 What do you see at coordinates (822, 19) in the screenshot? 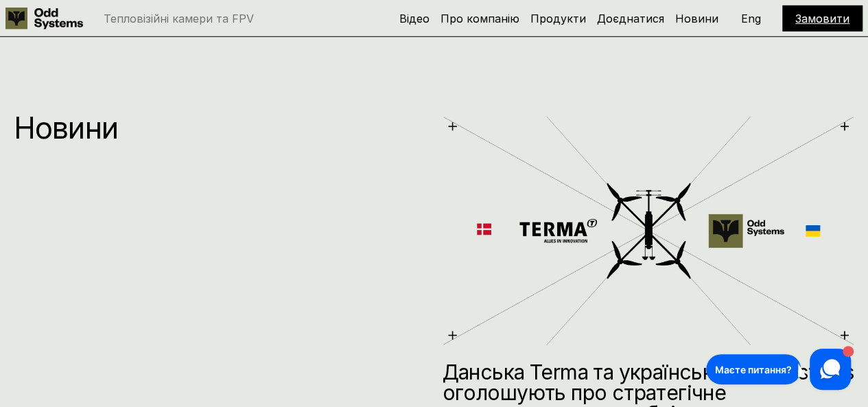
I see `a: Замовити` at bounding box center [822, 19].